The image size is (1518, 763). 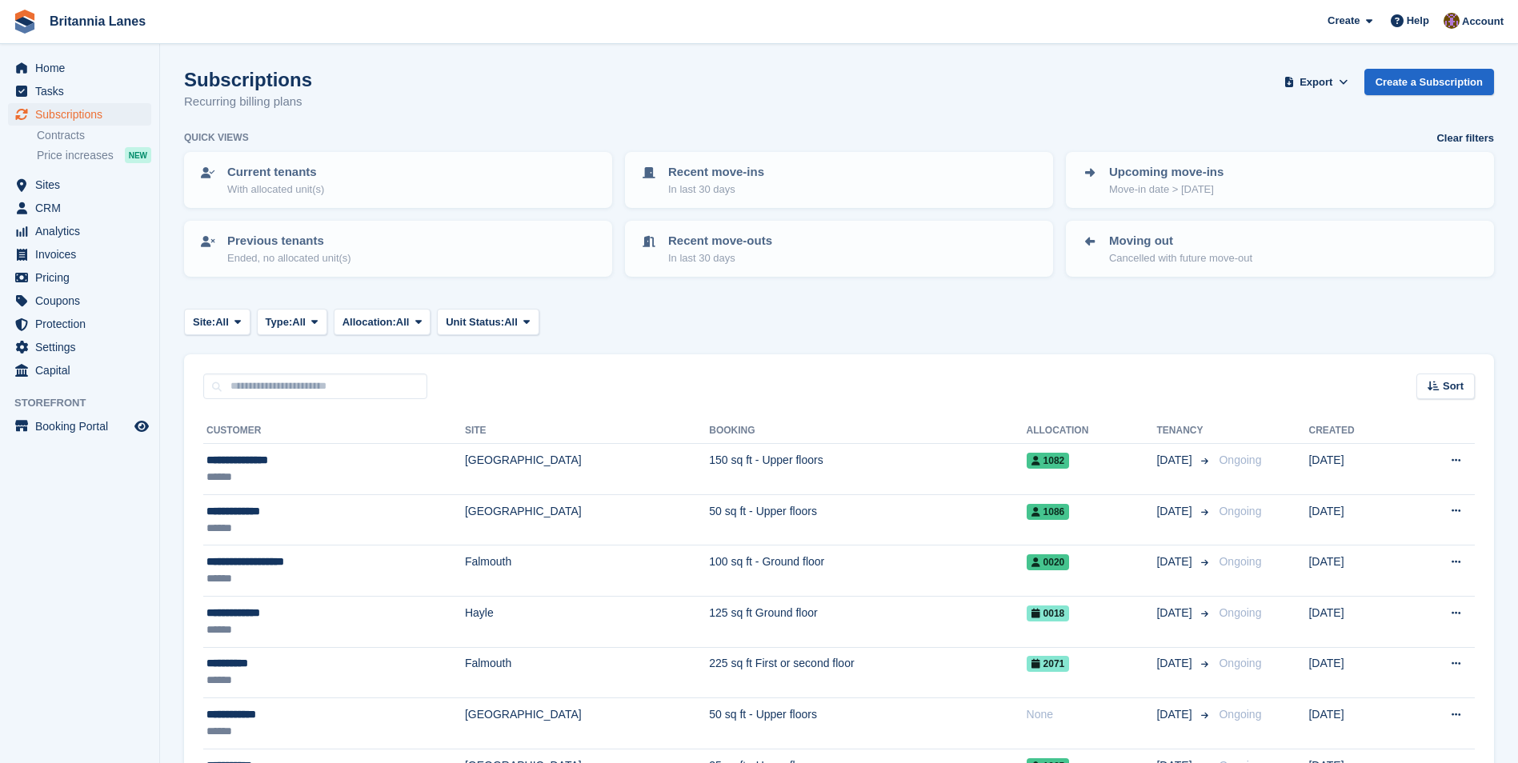 What do you see at coordinates (204, 322) in the screenshot?
I see `span: Site:` at bounding box center [204, 322].